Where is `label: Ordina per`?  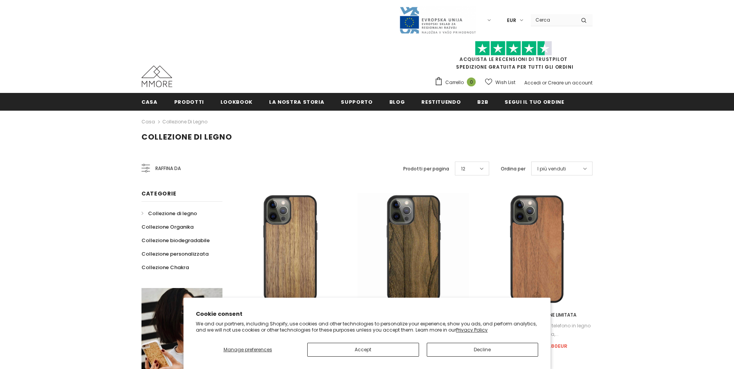
label: Ordina per is located at coordinates (513, 169).